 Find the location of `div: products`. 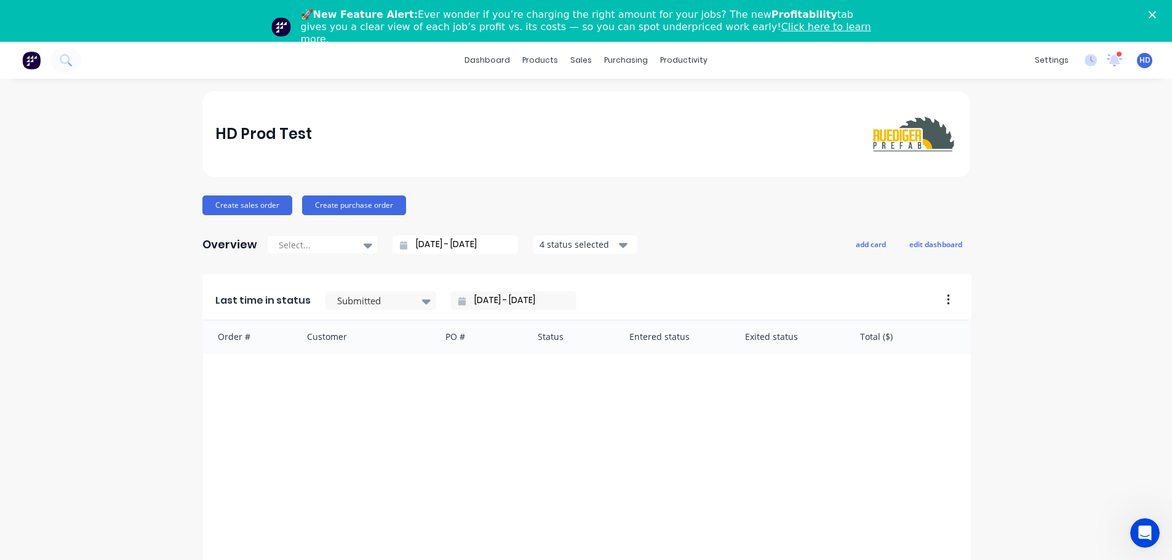

div: products is located at coordinates (540, 60).